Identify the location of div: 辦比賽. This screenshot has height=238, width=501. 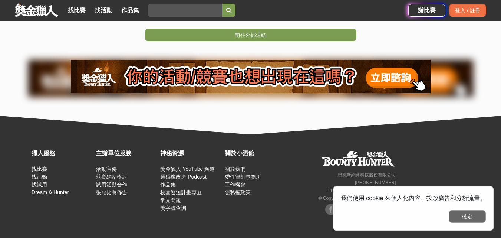
(427, 10).